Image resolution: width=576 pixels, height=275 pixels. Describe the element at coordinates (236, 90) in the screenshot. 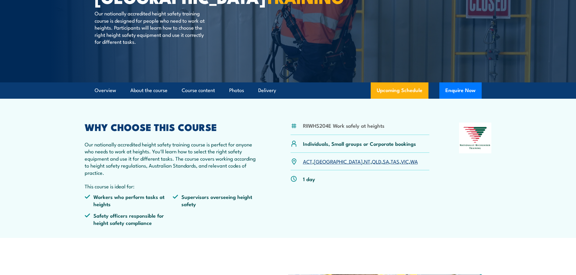

I see `a: Photos` at that location.